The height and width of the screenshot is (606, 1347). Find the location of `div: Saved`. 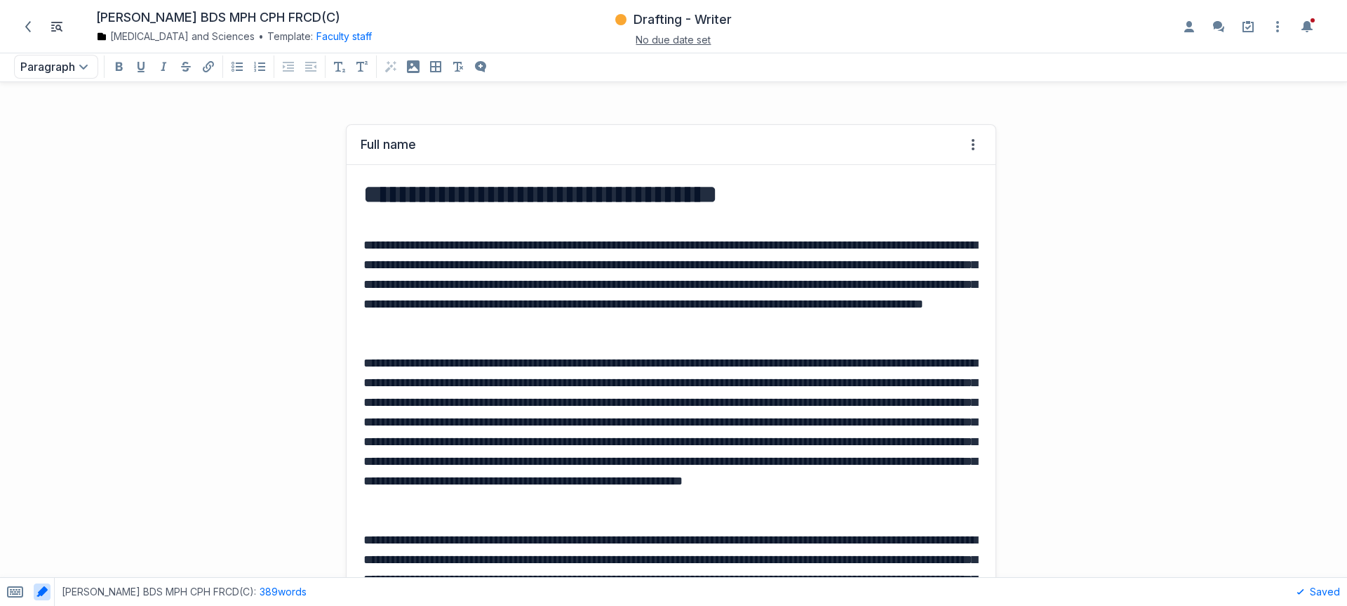

div: Saved is located at coordinates (1316, 591).